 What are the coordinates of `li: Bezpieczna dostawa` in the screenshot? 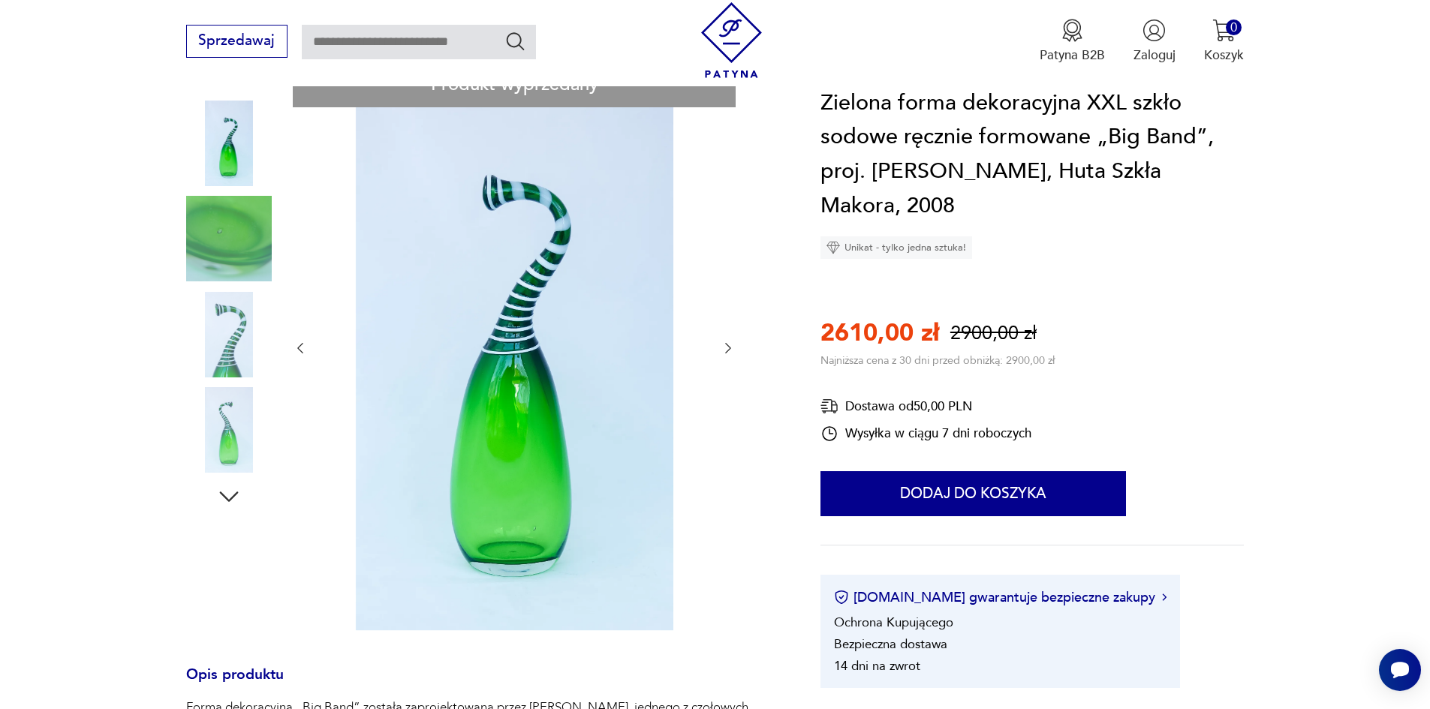 It's located at (890, 644).